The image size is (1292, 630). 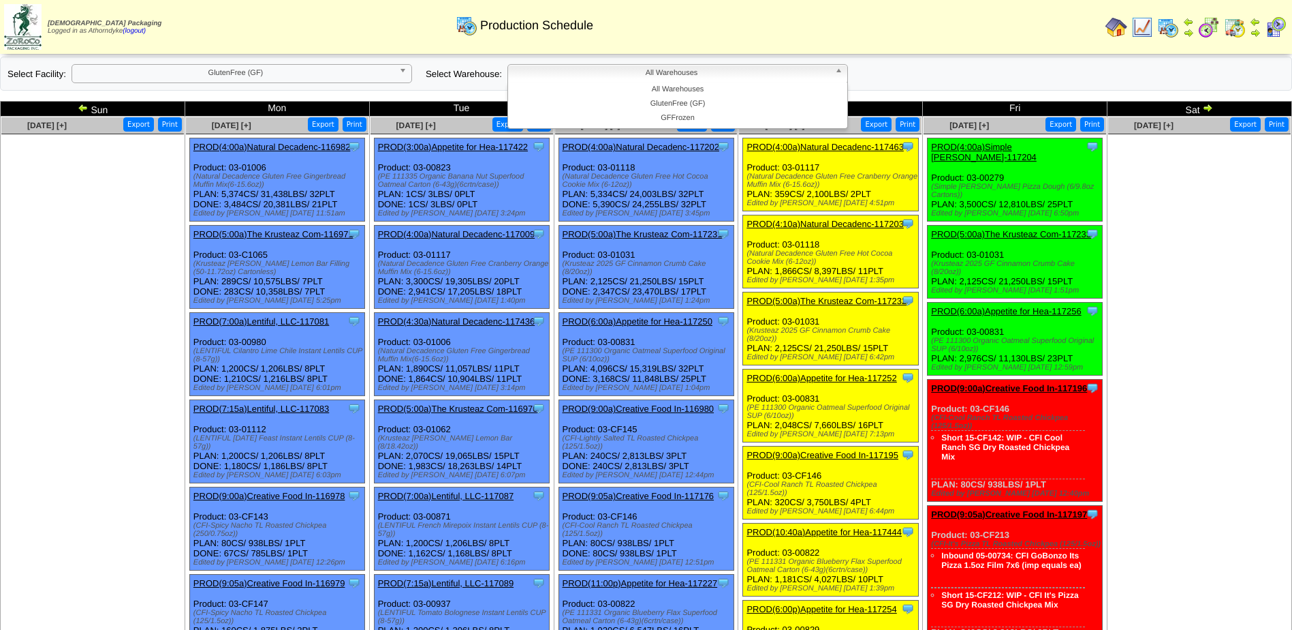 What do you see at coordinates (537, 25) in the screenshot?
I see `span: Production Schedule` at bounding box center [537, 25].